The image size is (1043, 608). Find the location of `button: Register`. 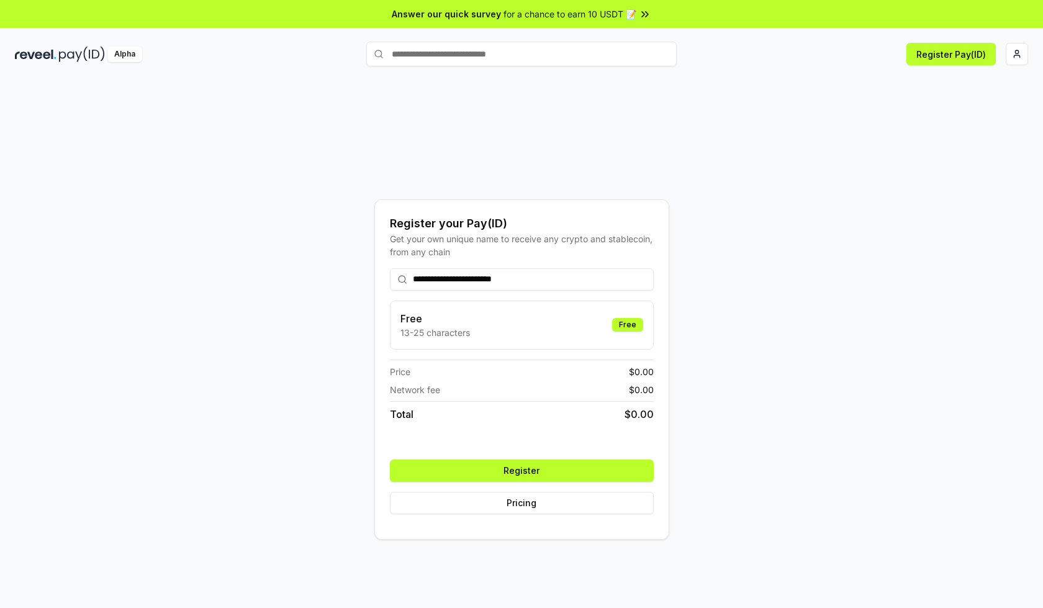

button: Register is located at coordinates (521, 471).